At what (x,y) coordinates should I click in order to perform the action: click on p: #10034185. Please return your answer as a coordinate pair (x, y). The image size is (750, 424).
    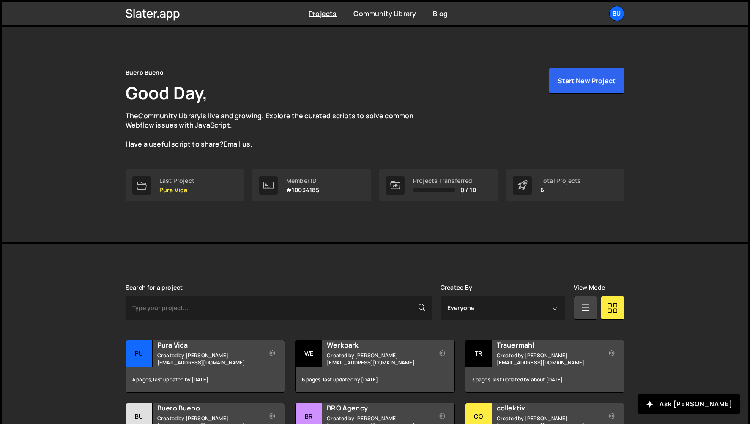
    Looking at the image, I should click on (303, 190).